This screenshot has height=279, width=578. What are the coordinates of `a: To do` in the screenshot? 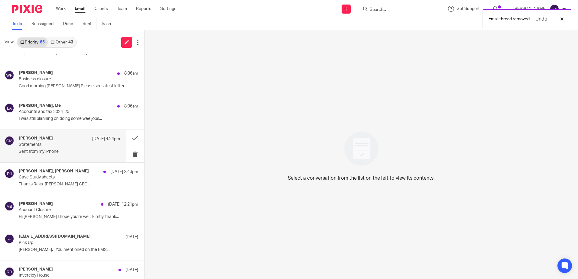 It's located at (19, 24).